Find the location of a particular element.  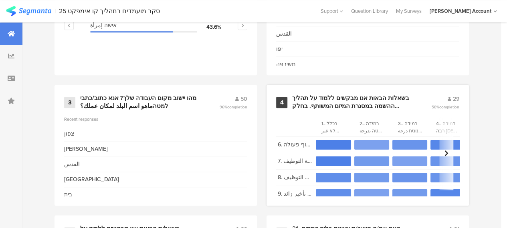

img: segmanta logo is located at coordinates (28, 11).